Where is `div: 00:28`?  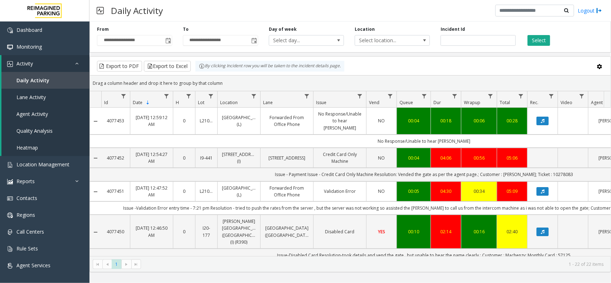 div: 00:28 is located at coordinates (512, 121).